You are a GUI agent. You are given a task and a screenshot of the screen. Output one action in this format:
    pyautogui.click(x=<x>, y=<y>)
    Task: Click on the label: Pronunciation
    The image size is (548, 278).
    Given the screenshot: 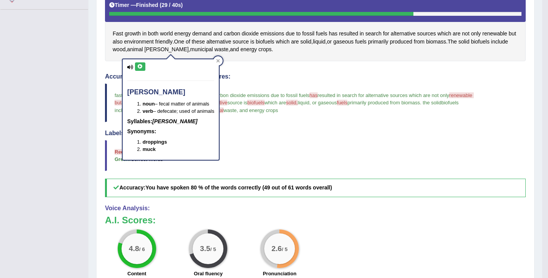 What is the action you would take?
    pyautogui.click(x=279, y=273)
    